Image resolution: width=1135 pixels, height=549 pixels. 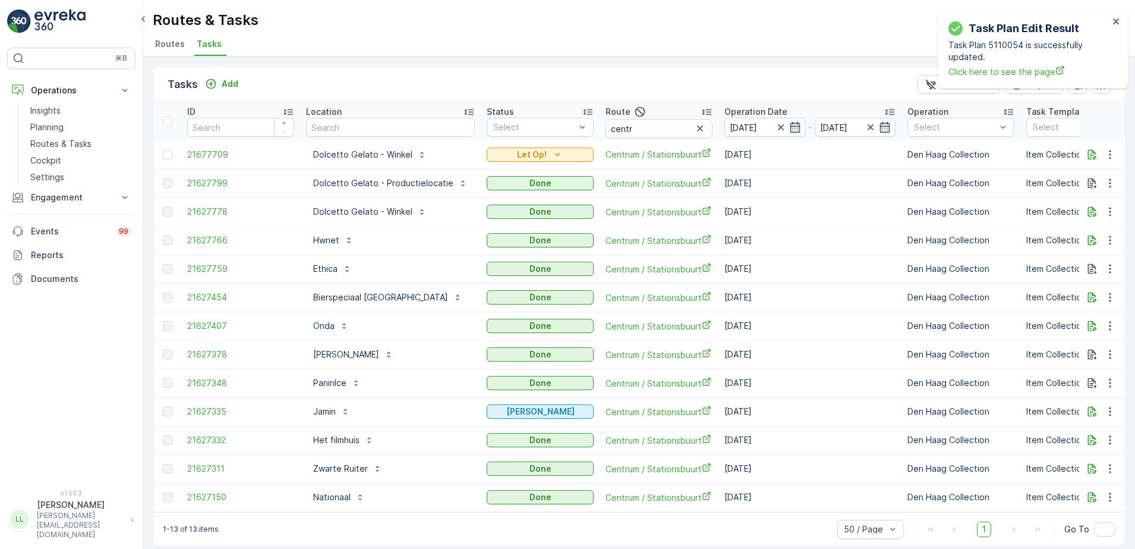 I want to click on span: Tasks, so click(x=209, y=44).